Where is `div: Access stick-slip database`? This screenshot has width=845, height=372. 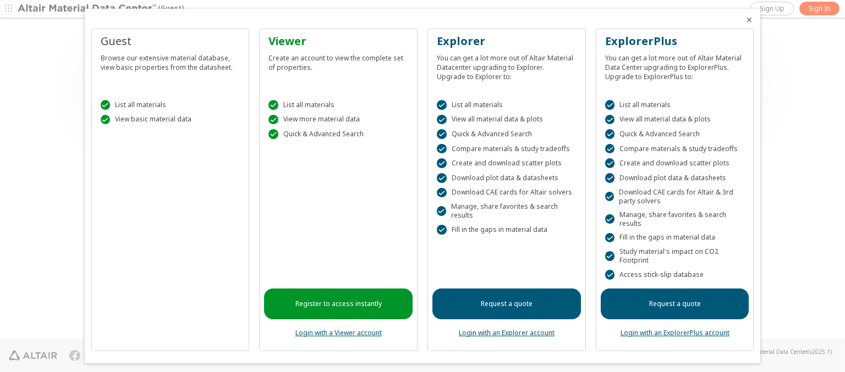
div: Access stick-slip database is located at coordinates (675, 275).